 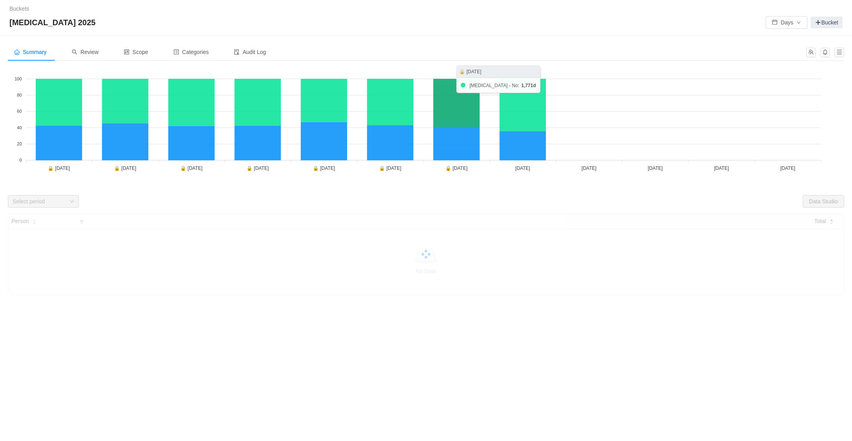 What do you see at coordinates (72, 202) in the screenshot?
I see `i: icon: down` at bounding box center [72, 202].